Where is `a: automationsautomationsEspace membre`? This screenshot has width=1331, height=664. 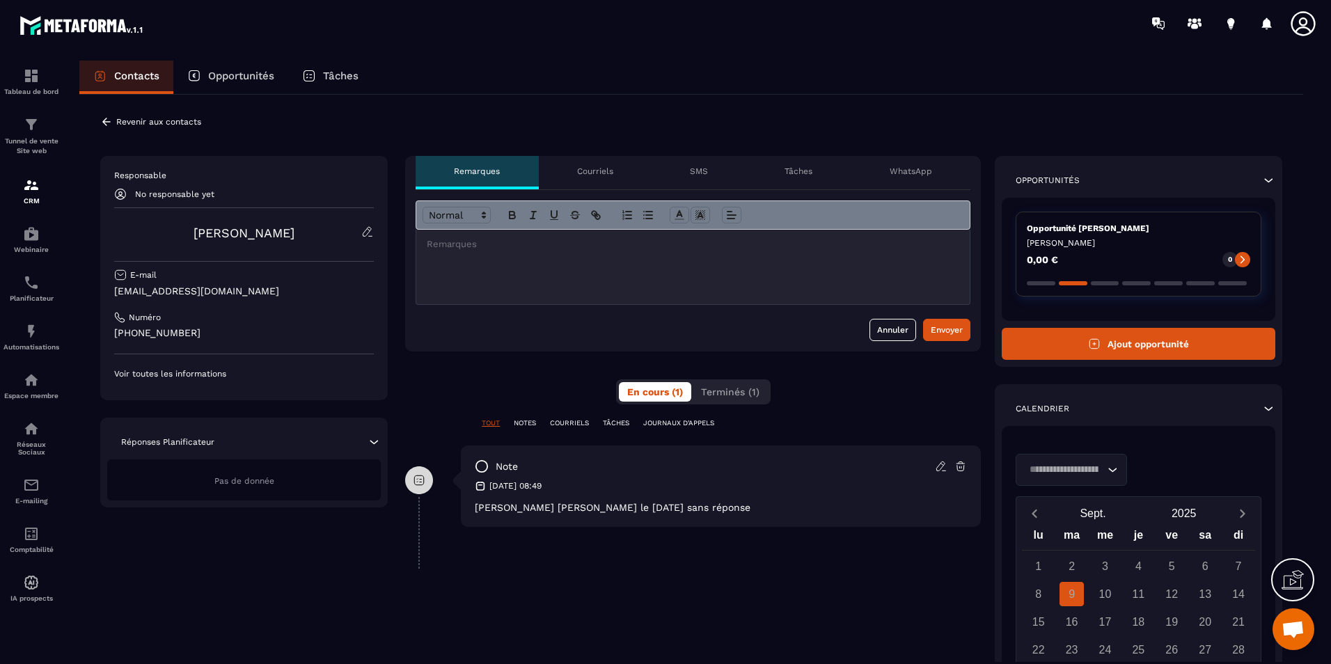 a: automationsautomationsEspace membre is located at coordinates (31, 386).